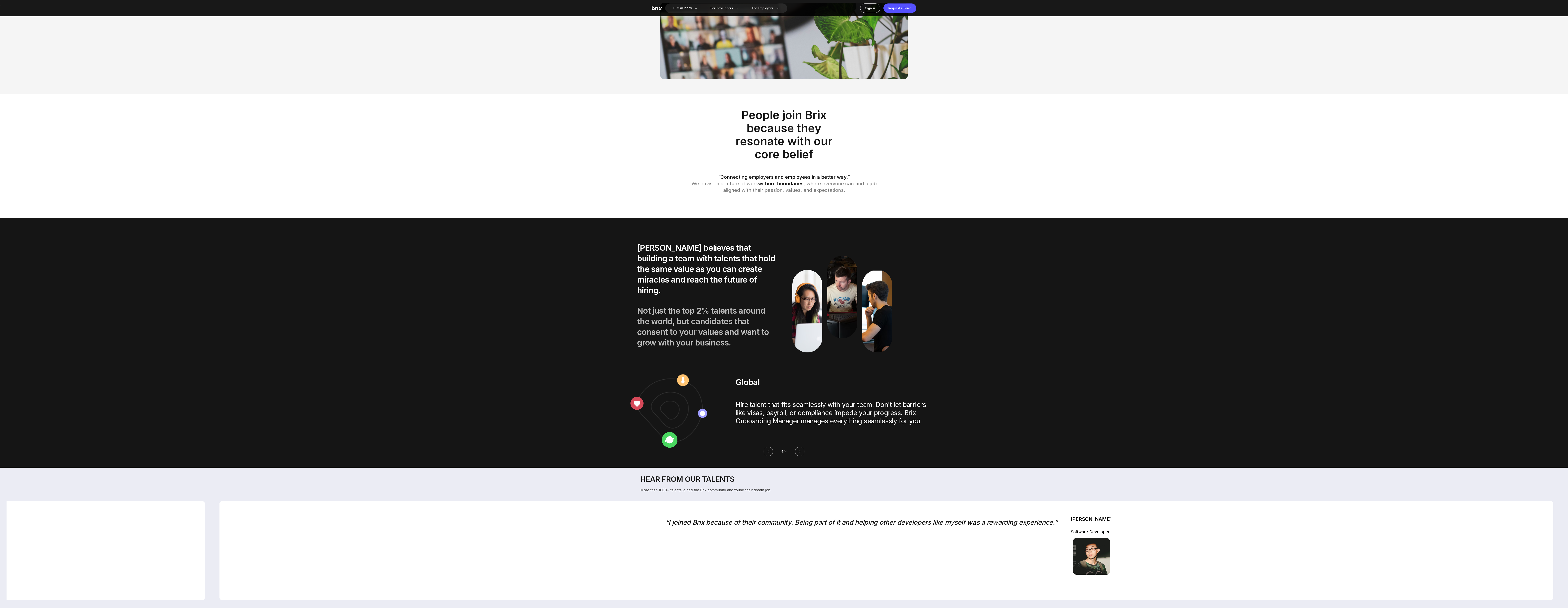 The width and height of the screenshot is (1568, 608). What do you see at coordinates (900, 8) in the screenshot?
I see `div: Request a Demo` at bounding box center [900, 8].